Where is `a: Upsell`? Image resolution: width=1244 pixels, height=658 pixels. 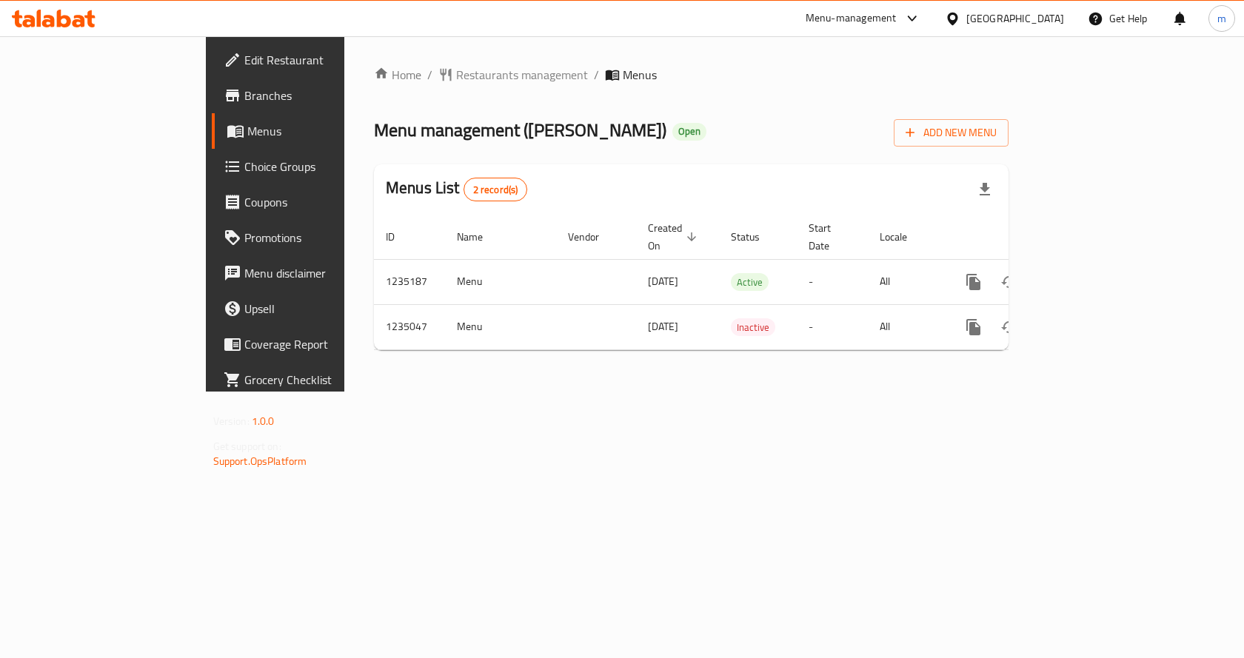
a: Upsell is located at coordinates (313, 309).